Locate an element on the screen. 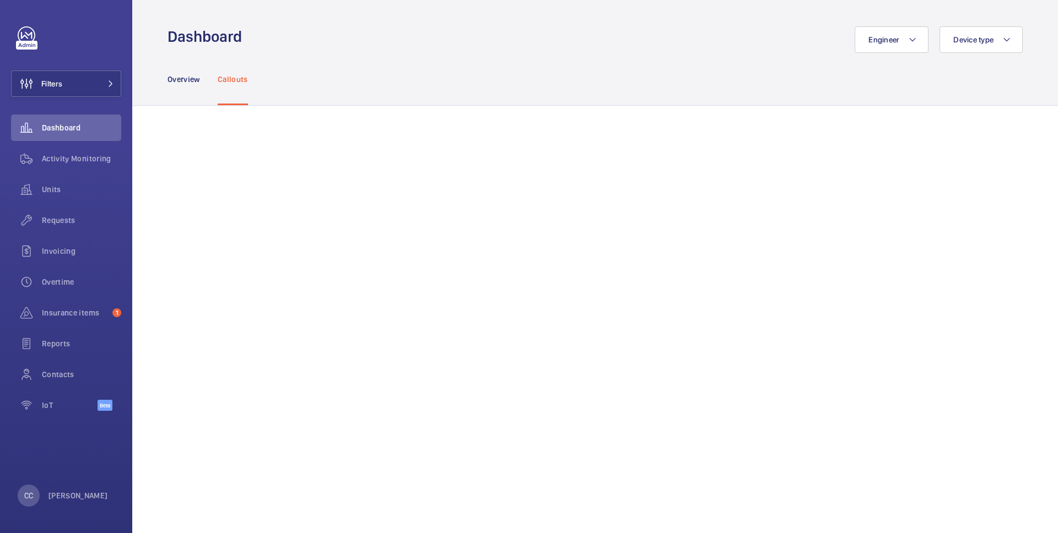 This screenshot has width=1058, height=533. span: Contacts is located at coordinates (82, 375).